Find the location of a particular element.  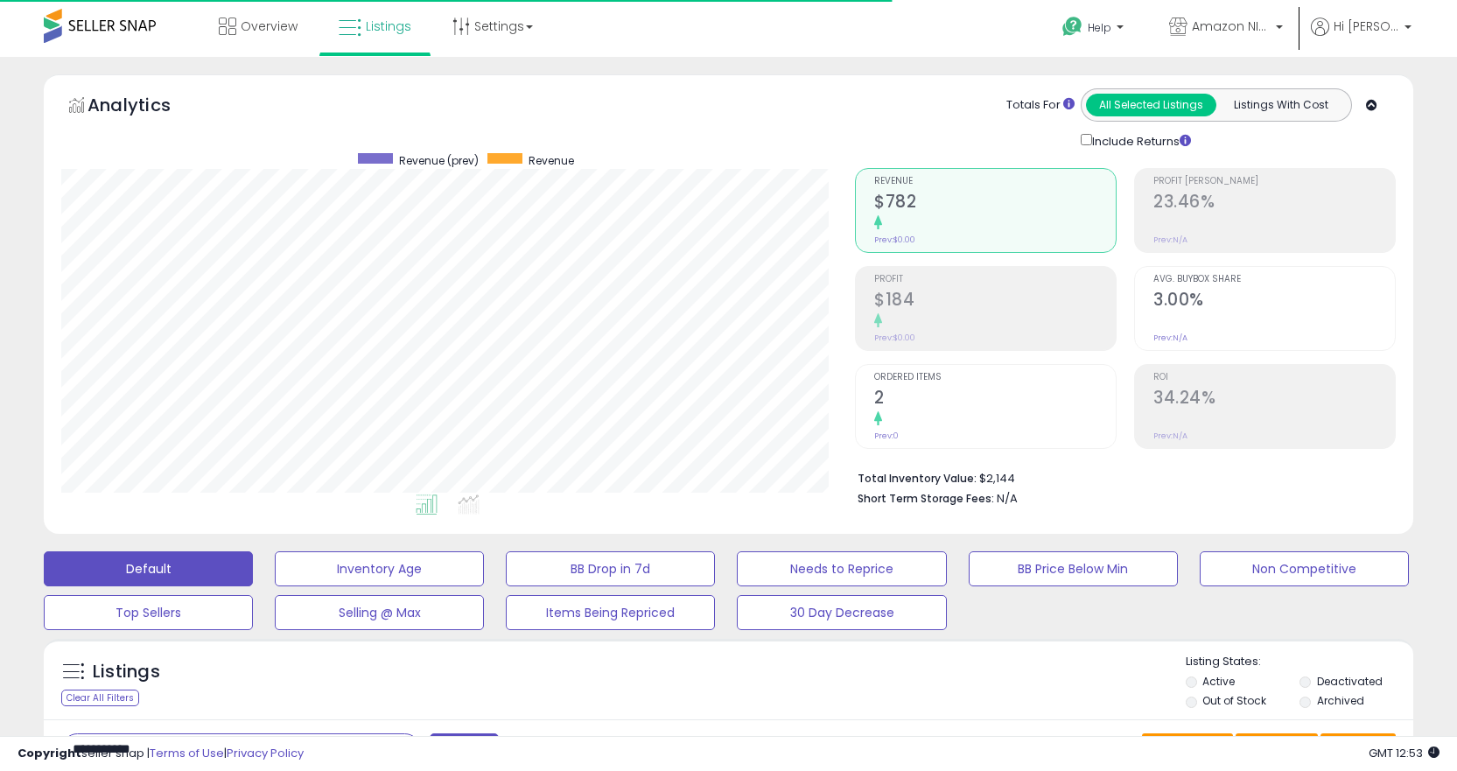

span: Amazon NINJA is located at coordinates (1231, 26).